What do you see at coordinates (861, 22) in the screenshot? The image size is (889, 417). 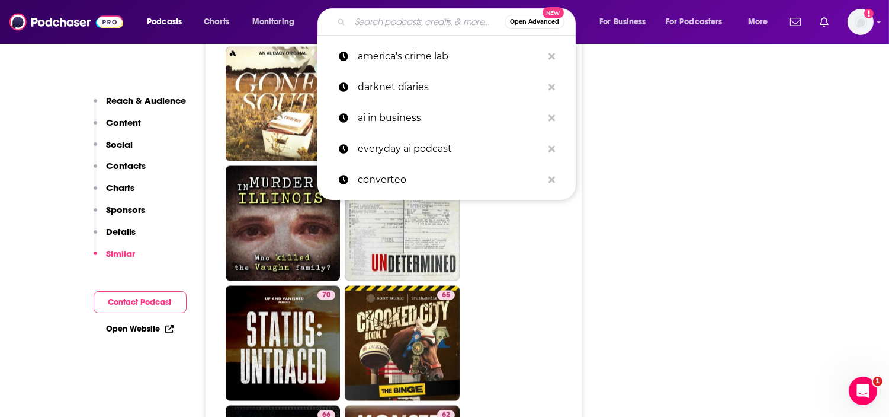 I see `button: Show profile menu` at bounding box center [861, 22].